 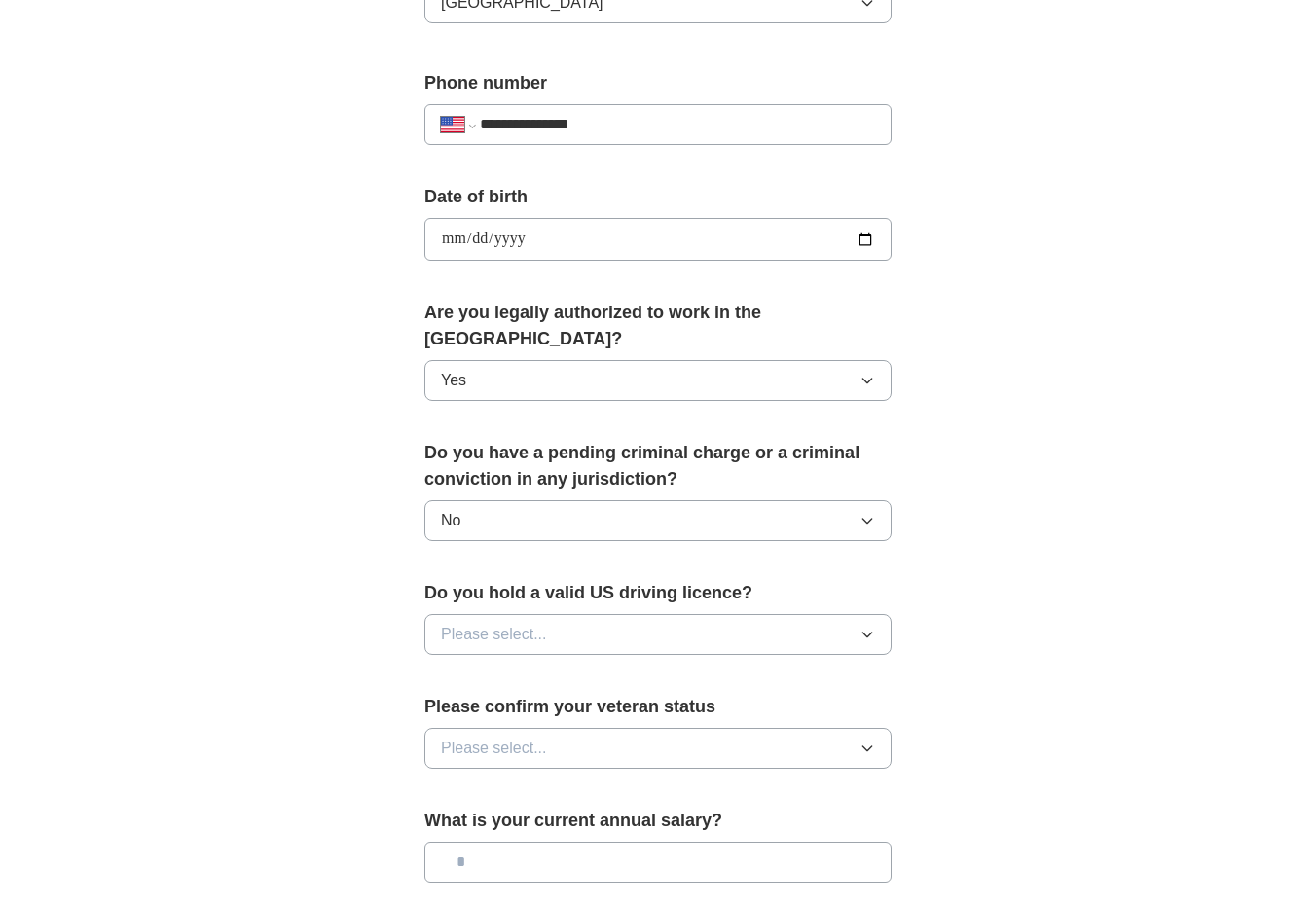 I want to click on label: Do you have a pending criminal charge or a criminal conviction in any jurisdiction?, so click(x=658, y=466).